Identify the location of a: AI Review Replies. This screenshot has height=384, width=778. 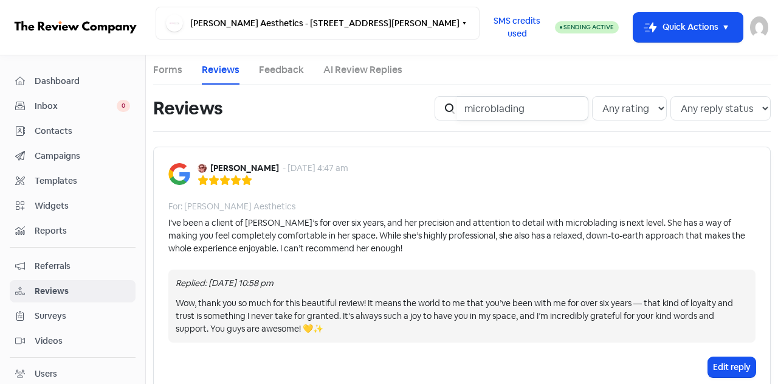
(363, 70).